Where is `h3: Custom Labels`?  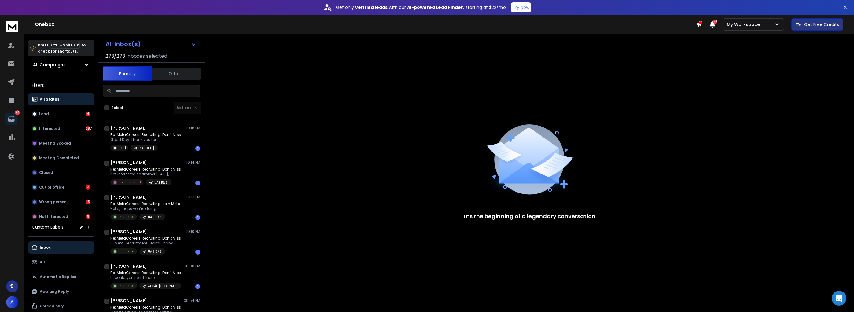
h3: Custom Labels is located at coordinates (48, 227).